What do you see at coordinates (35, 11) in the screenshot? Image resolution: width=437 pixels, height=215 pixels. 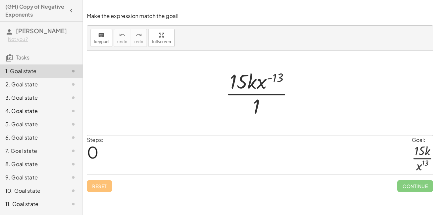 I see `h4: (GM) Copy of Negative Exponents` at bounding box center [35, 11].